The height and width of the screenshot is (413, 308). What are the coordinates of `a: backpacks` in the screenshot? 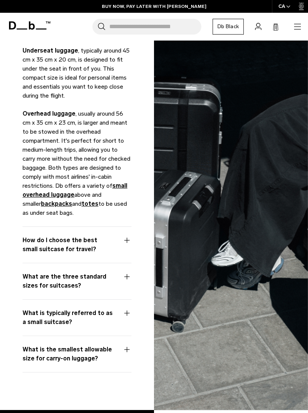 It's located at (56, 204).